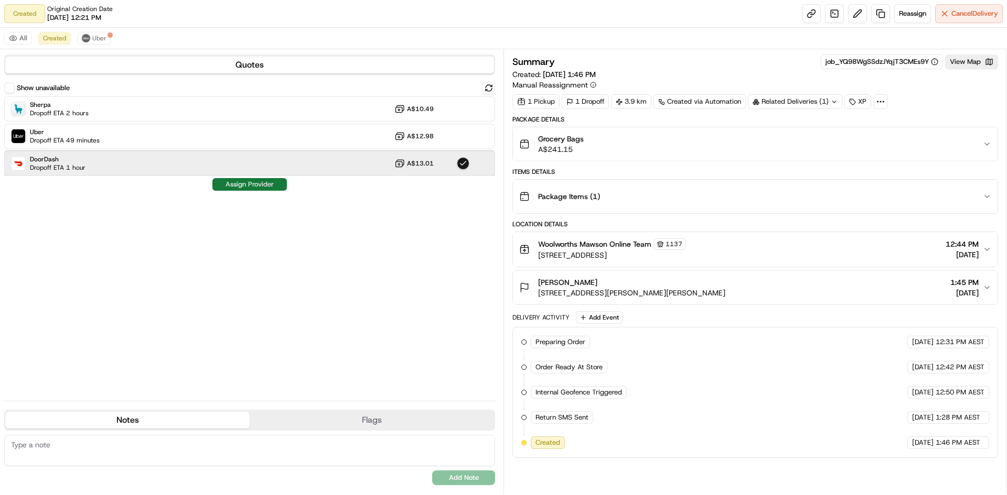 This screenshot has width=1007, height=495. I want to click on span: A$241.15, so click(560, 149).